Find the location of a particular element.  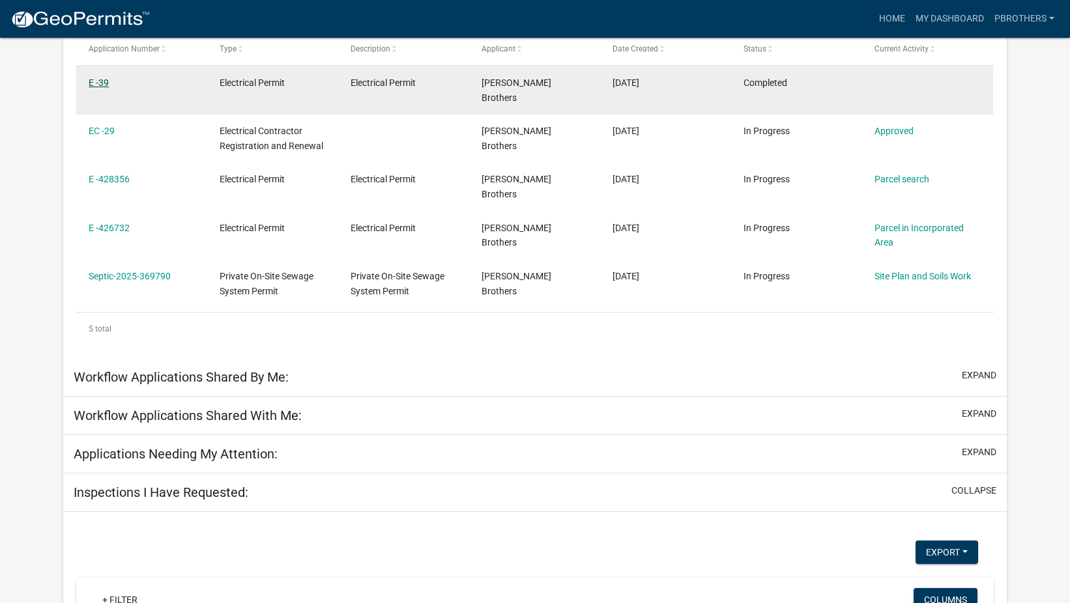

span: Description is located at coordinates (370, 49).